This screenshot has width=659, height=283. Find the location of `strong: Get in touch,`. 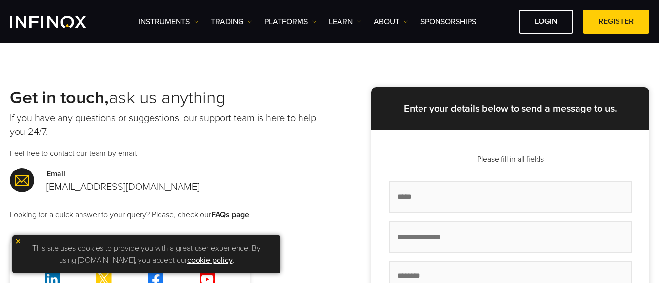

strong: Get in touch, is located at coordinates (59, 97).